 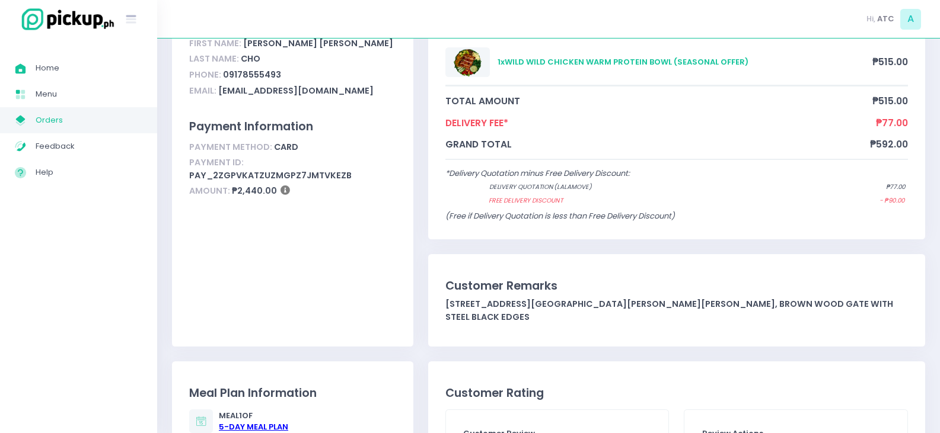 What do you see at coordinates (560, 216) in the screenshot?
I see `span: (Free if Delivery Quotation is less than Free Delivery Discount)` at bounding box center [560, 216].